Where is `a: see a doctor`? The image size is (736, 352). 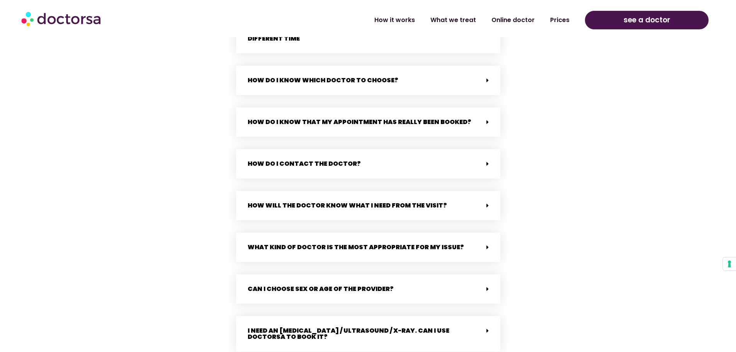
a: see a doctor is located at coordinates (647, 20).